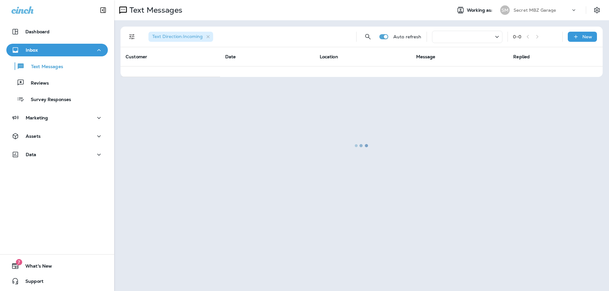 The width and height of the screenshot is (609, 291). Describe the element at coordinates (57, 50) in the screenshot. I see `button: Inbox` at that location.